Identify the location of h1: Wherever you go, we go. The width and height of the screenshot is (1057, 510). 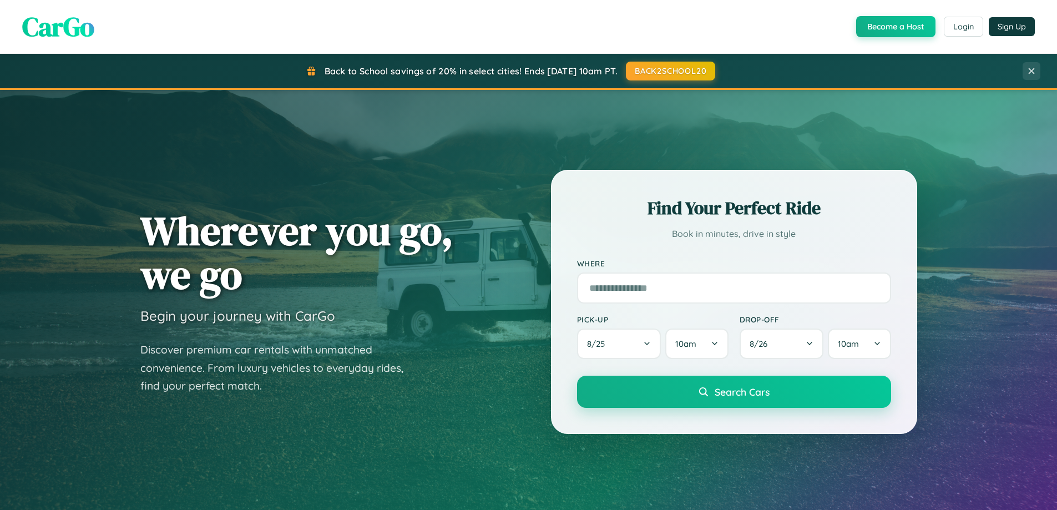
(297, 252).